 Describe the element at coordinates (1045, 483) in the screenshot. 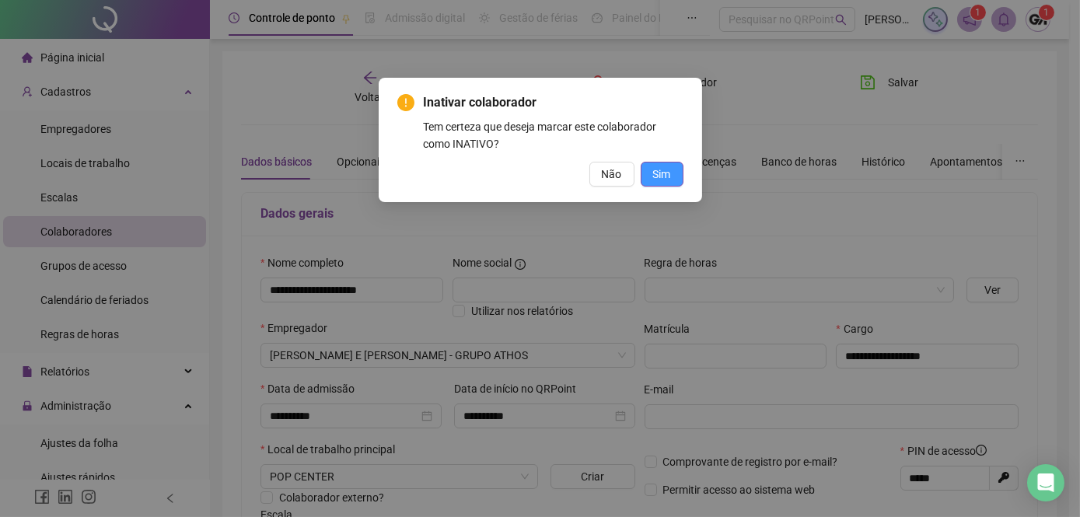

I see `div: Open Intercom Messenger` at that location.